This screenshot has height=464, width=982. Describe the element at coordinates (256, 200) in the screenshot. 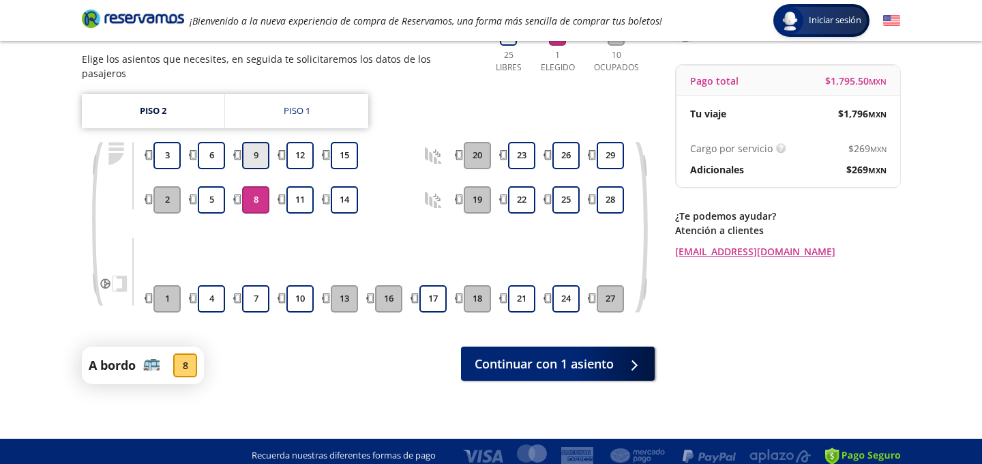

I see `button: 8` at that location.